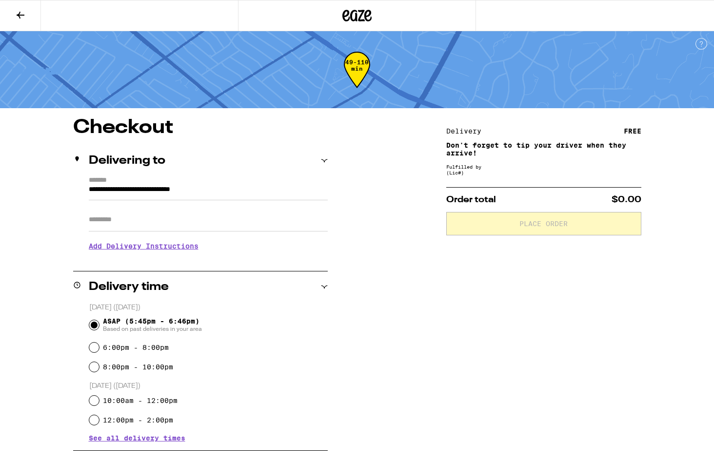 The image size is (714, 460). What do you see at coordinates (138, 367) in the screenshot?
I see `label: 8:00pm - 10:00pm` at bounding box center [138, 367].